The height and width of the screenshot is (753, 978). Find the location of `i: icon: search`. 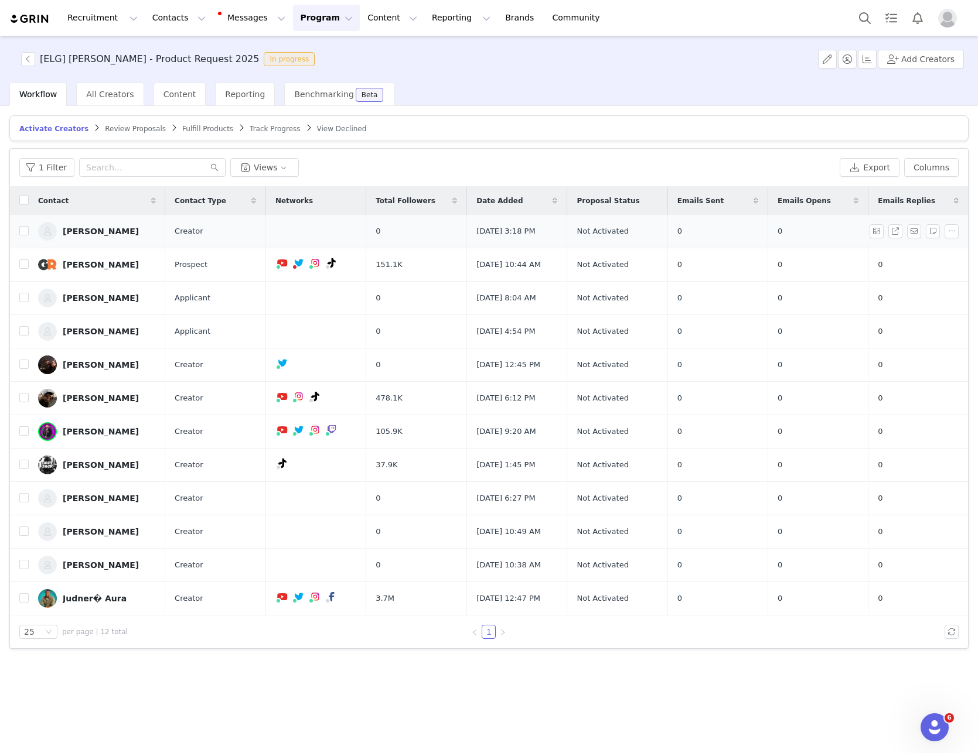

i: icon: search is located at coordinates (214, 168).